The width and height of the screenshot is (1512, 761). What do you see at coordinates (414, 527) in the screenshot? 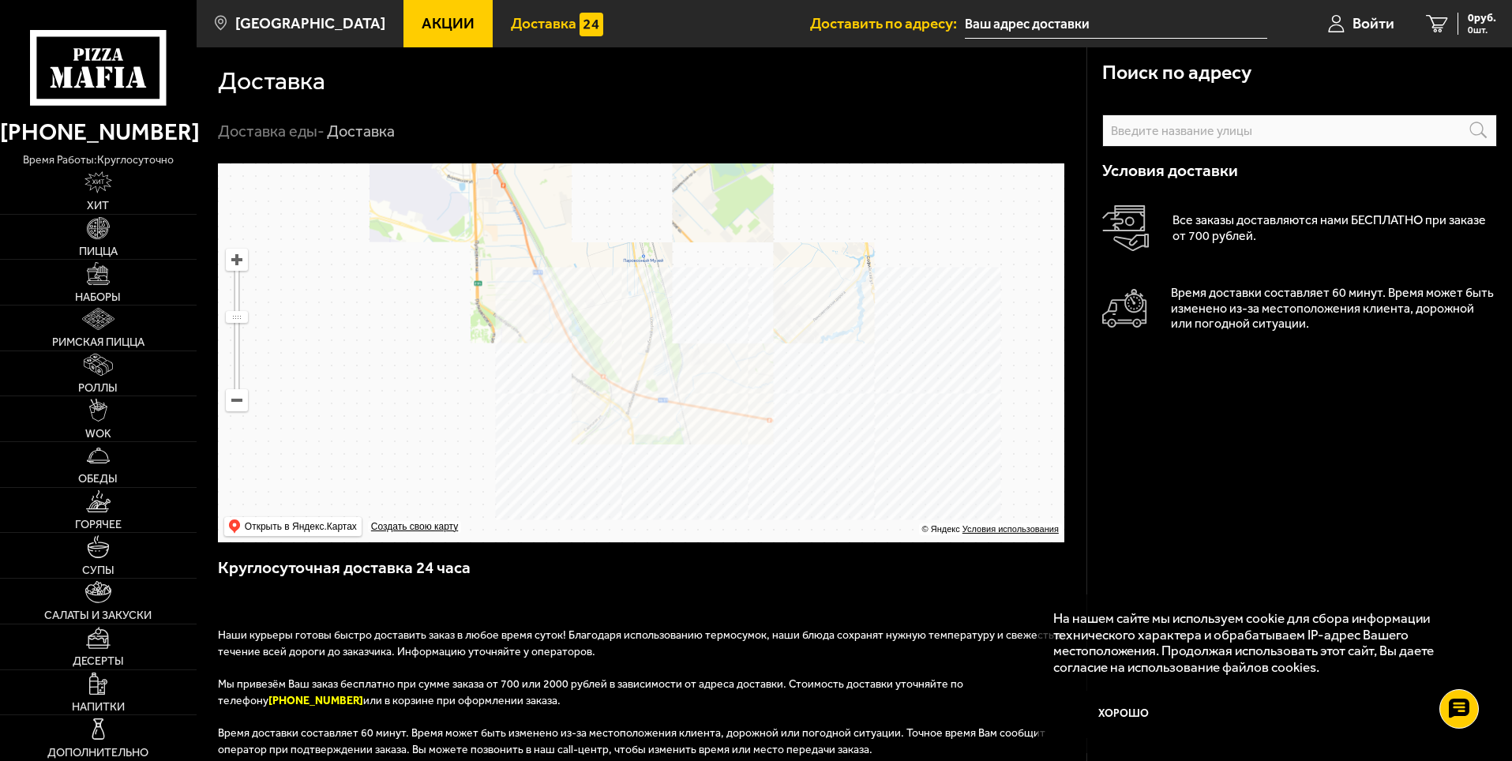
I see `a: Создать свою карту` at bounding box center [414, 527].